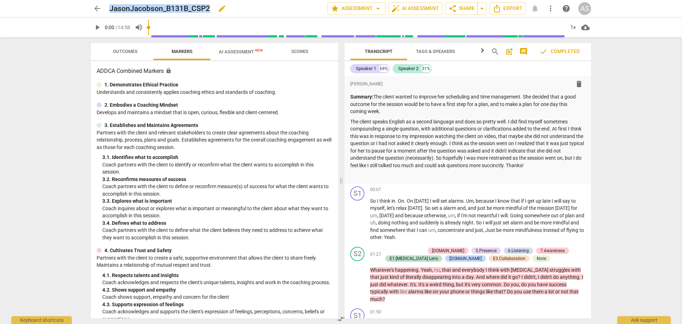  What do you see at coordinates (97, 27) in the screenshot?
I see `button: Play` at bounding box center [97, 27].